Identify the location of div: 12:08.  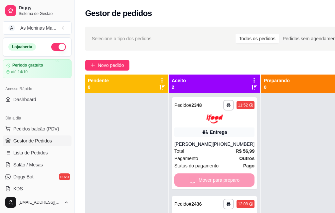
(243, 204).